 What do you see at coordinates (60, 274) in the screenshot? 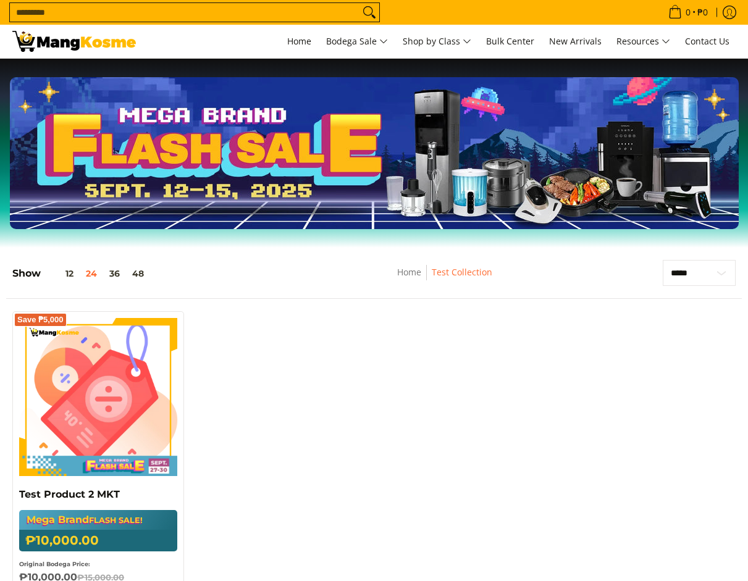
I see `button: 12` at bounding box center [60, 274].